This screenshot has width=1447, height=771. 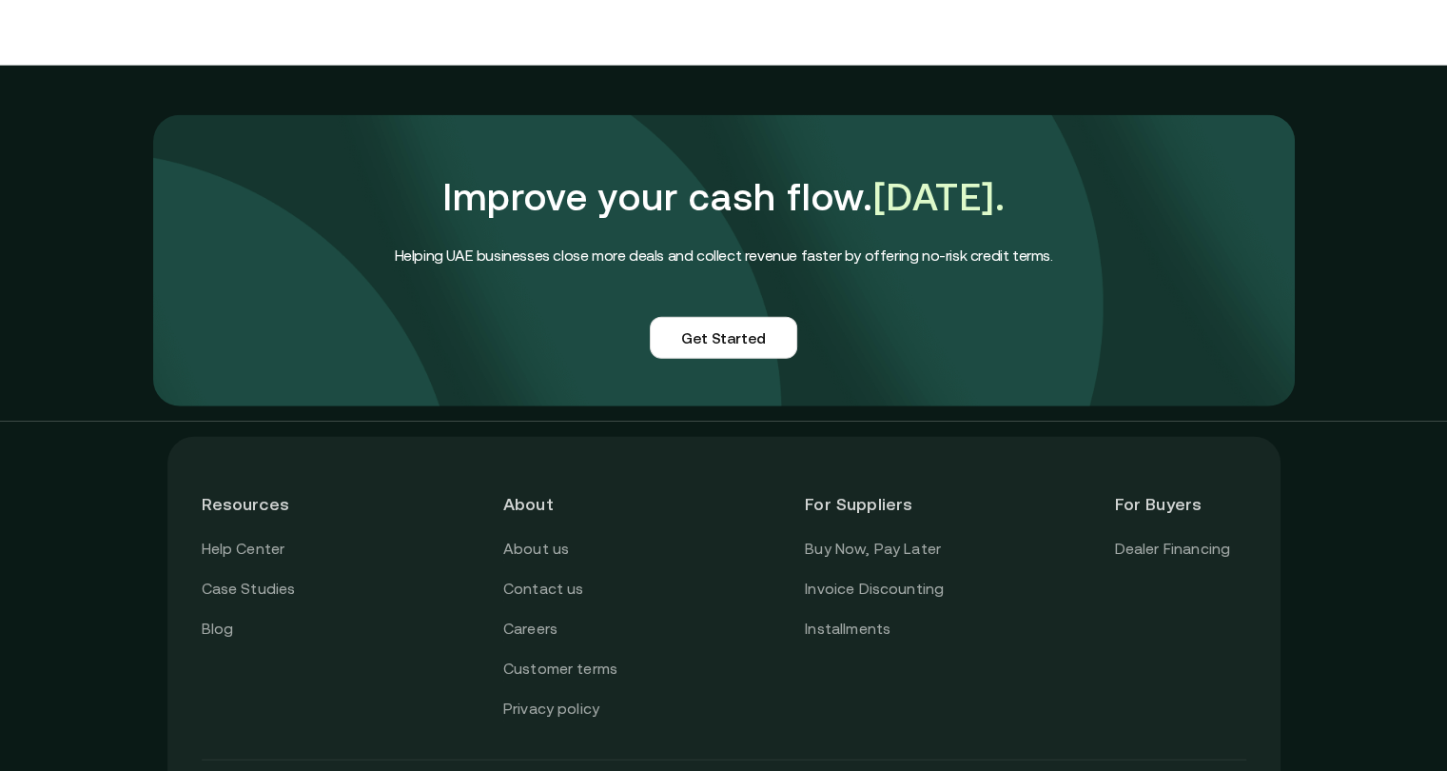 I want to click on a: Dealer Financing, so click(x=1172, y=549).